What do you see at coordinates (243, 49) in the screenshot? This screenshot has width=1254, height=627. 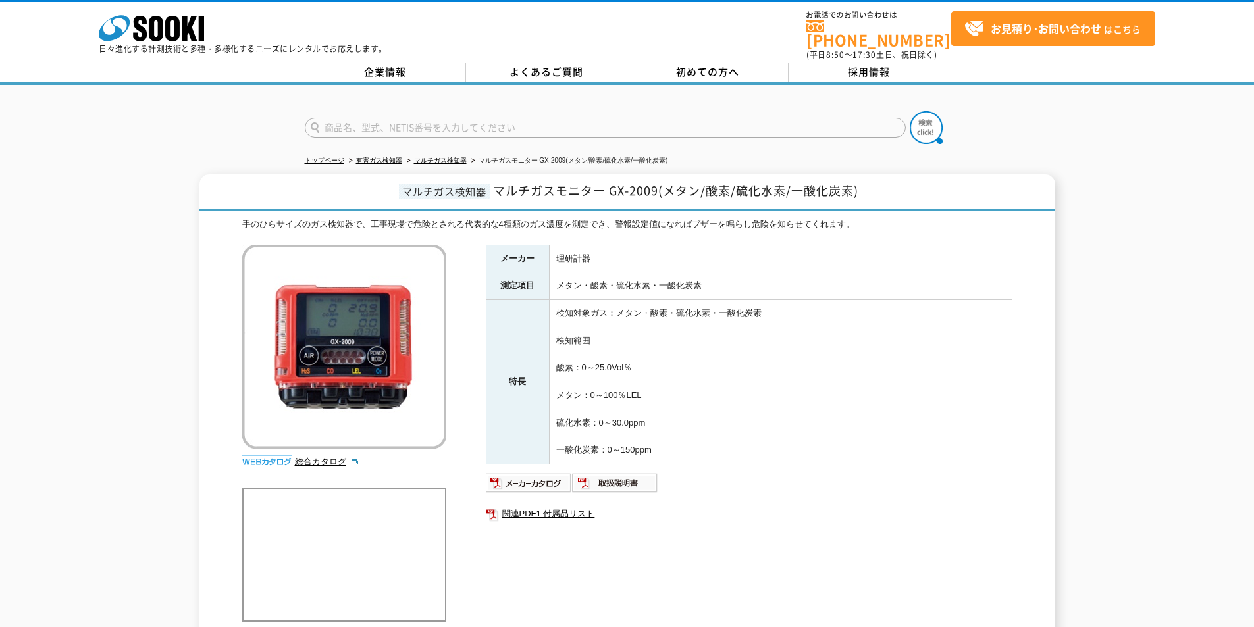 I see `p: 日々進化する計測技術と多種・多様化するニーズにレンタルでお応えします。` at bounding box center [243, 49].